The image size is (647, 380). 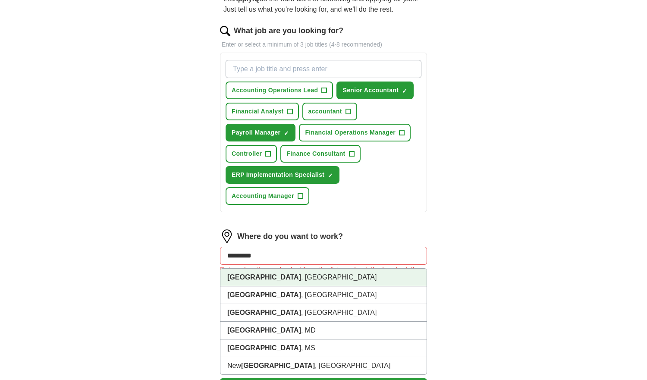 What do you see at coordinates (278, 175) in the screenshot?
I see `span: ERP Implementation Specialist` at bounding box center [278, 175].